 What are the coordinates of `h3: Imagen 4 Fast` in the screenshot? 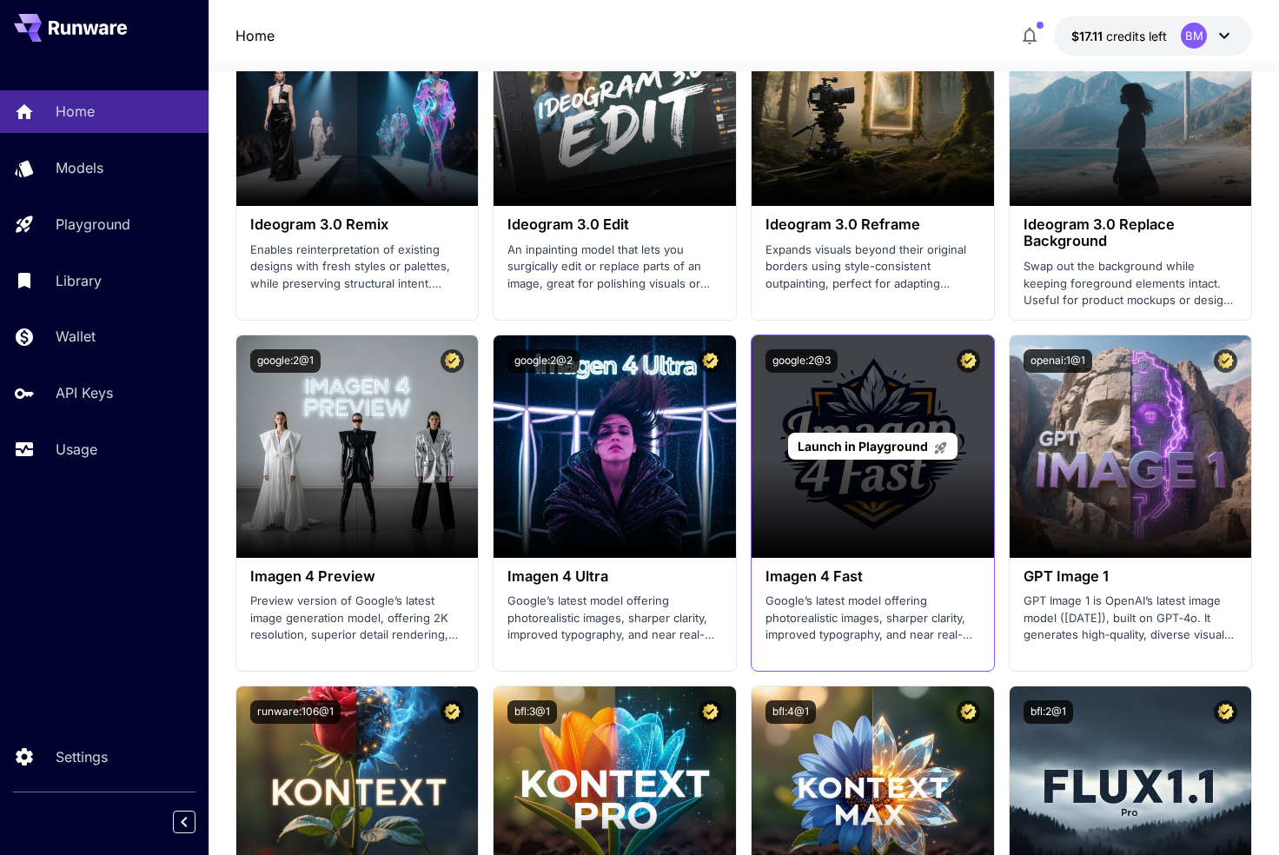 It's located at (872, 576).